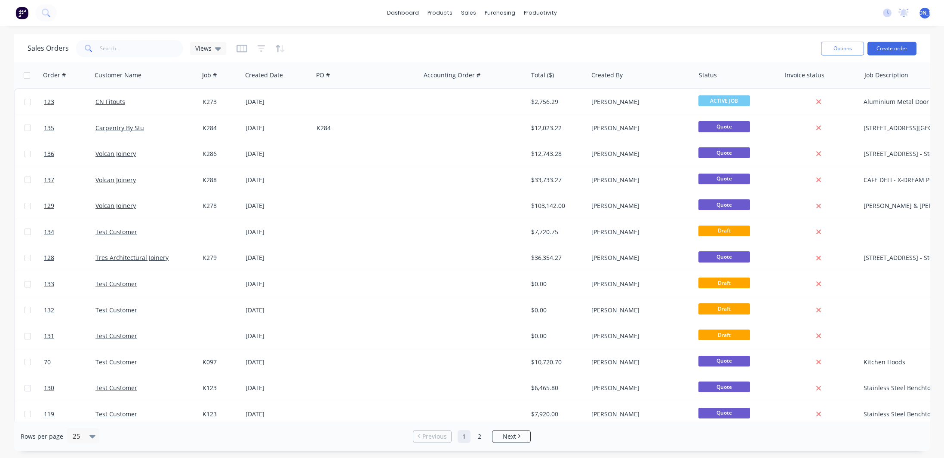 Image resolution: width=944 pixels, height=458 pixels. What do you see at coordinates (804, 75) in the screenshot?
I see `div: Invoice status` at bounding box center [804, 75].